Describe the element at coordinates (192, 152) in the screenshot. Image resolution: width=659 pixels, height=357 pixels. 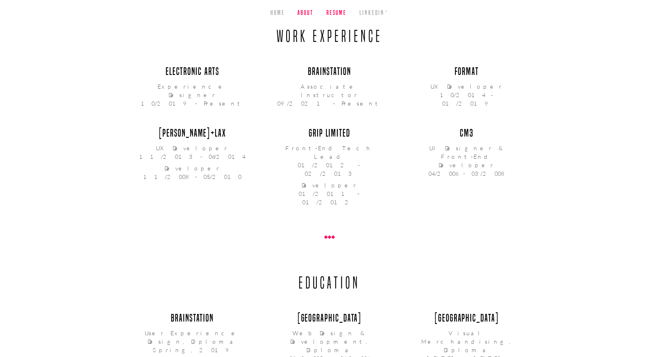
I see `span: UX Developer 11/2013 - 06/2014` at that location.